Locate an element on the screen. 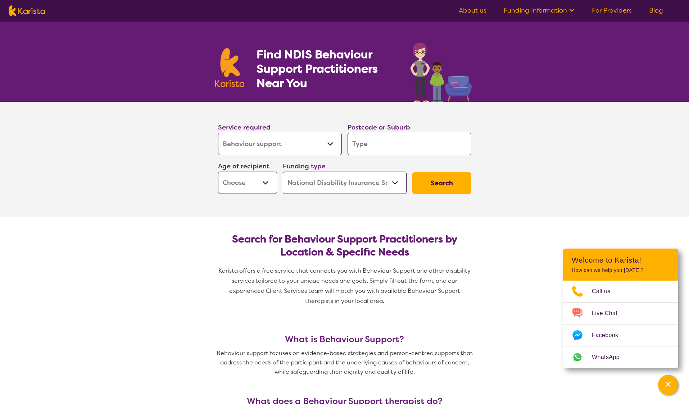 The image size is (689, 404). a: Blog is located at coordinates (656, 10).